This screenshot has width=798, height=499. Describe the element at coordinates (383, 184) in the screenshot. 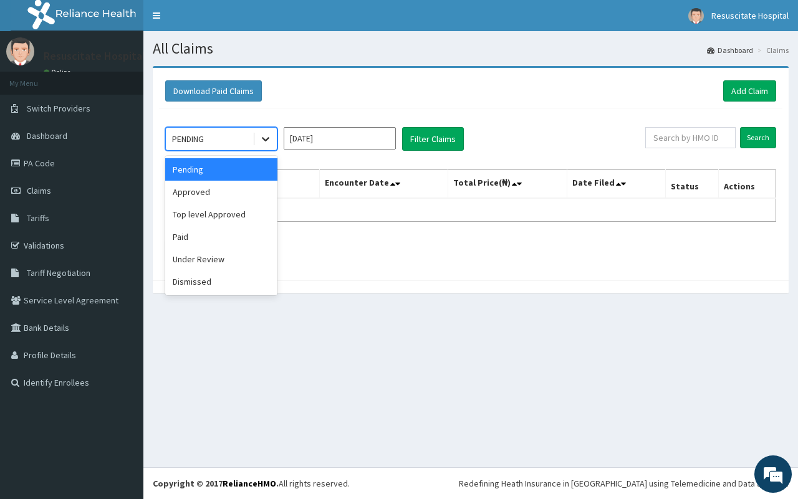

I see `th: Encounter Date` at that location.